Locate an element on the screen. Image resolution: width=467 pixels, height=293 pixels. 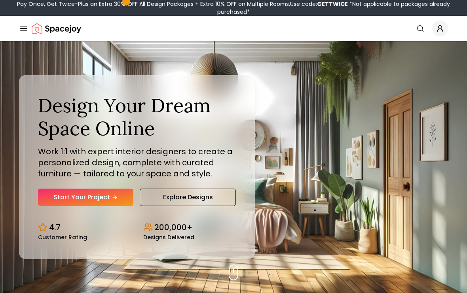
a: Start Your Project is located at coordinates (85, 197).